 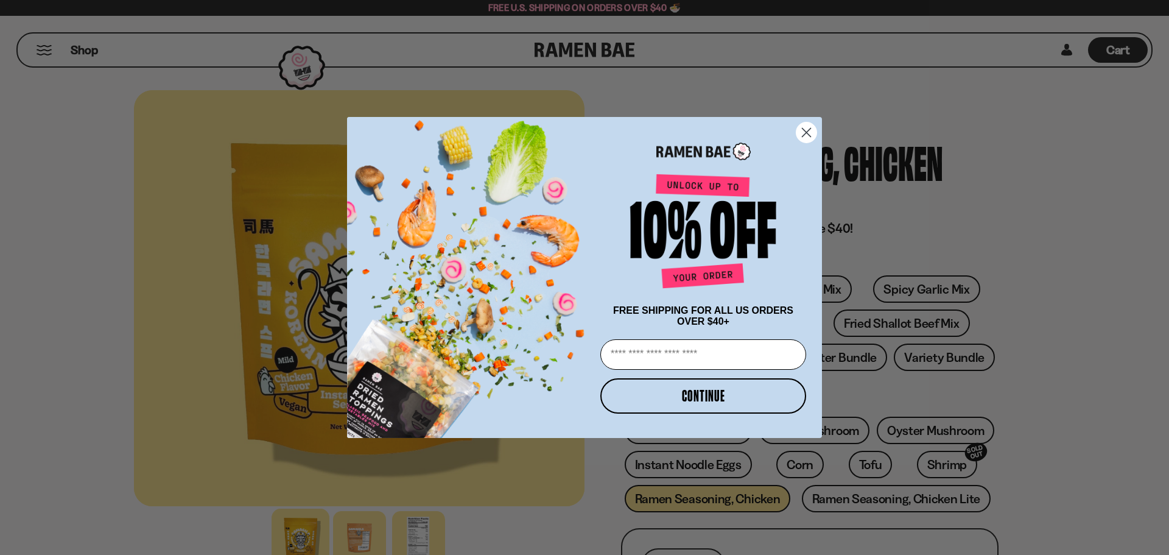 What do you see at coordinates (471, 272) in the screenshot?
I see `img: ce7035ce-2e49-461c-ae4b-8ade7372f32c.png` at bounding box center [471, 272].